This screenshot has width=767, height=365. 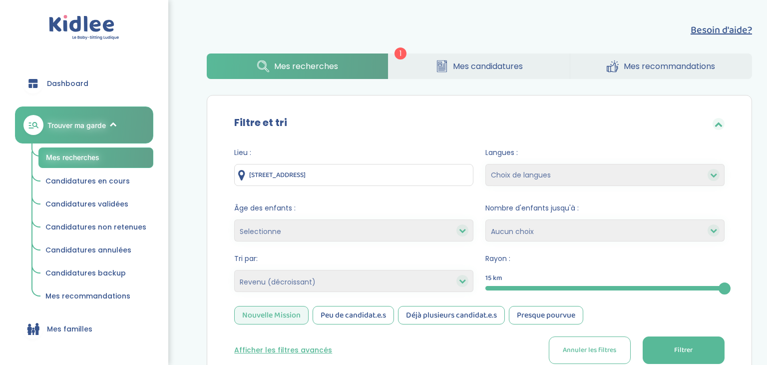 I want to click on div: Nouvelle Mission, so click(x=271, y=315).